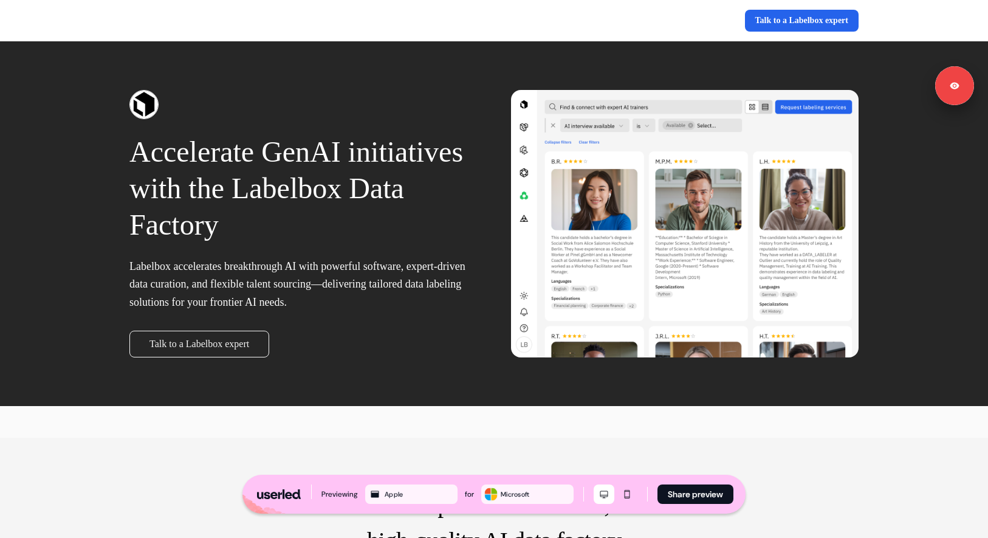 This screenshot has height=538, width=988. What do you see at coordinates (340, 494) in the screenshot?
I see `div: Previewing` at bounding box center [340, 494].